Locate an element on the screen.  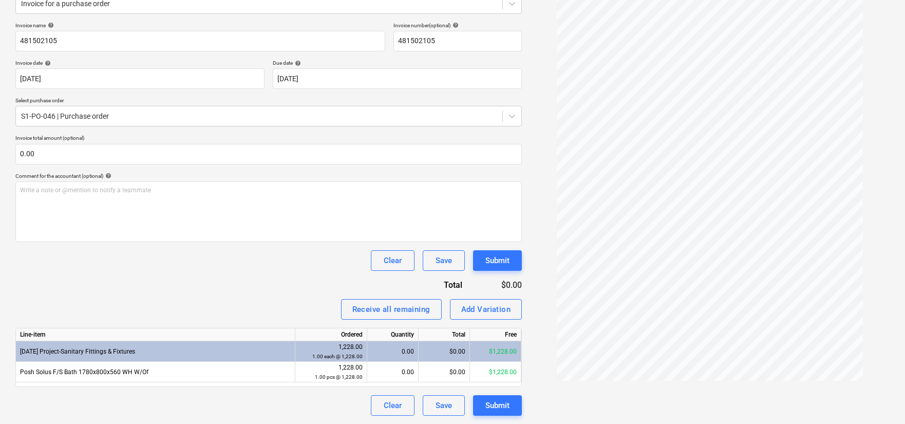
div: Due date is located at coordinates (397, 63).